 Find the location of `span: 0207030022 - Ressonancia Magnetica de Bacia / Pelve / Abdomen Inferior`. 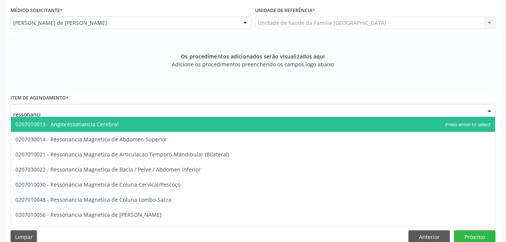

span: 0207030022 - Ressonancia Magnetica de Bacia / Pelve / Abdomen Inferior is located at coordinates (108, 169).